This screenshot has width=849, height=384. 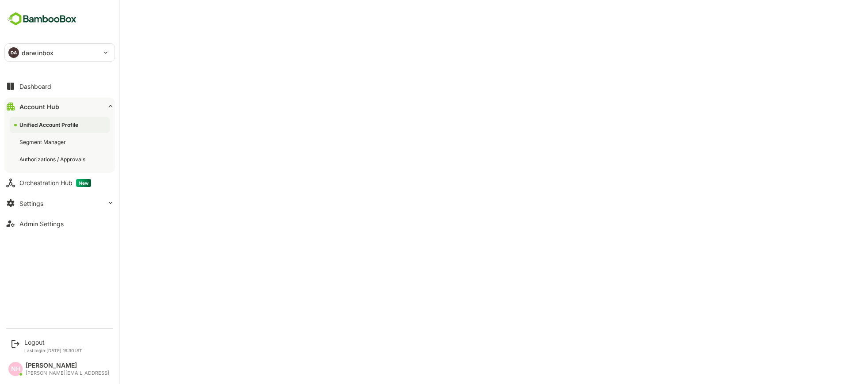 What do you see at coordinates (38, 53) in the screenshot?
I see `p: darwinbox` at bounding box center [38, 53].